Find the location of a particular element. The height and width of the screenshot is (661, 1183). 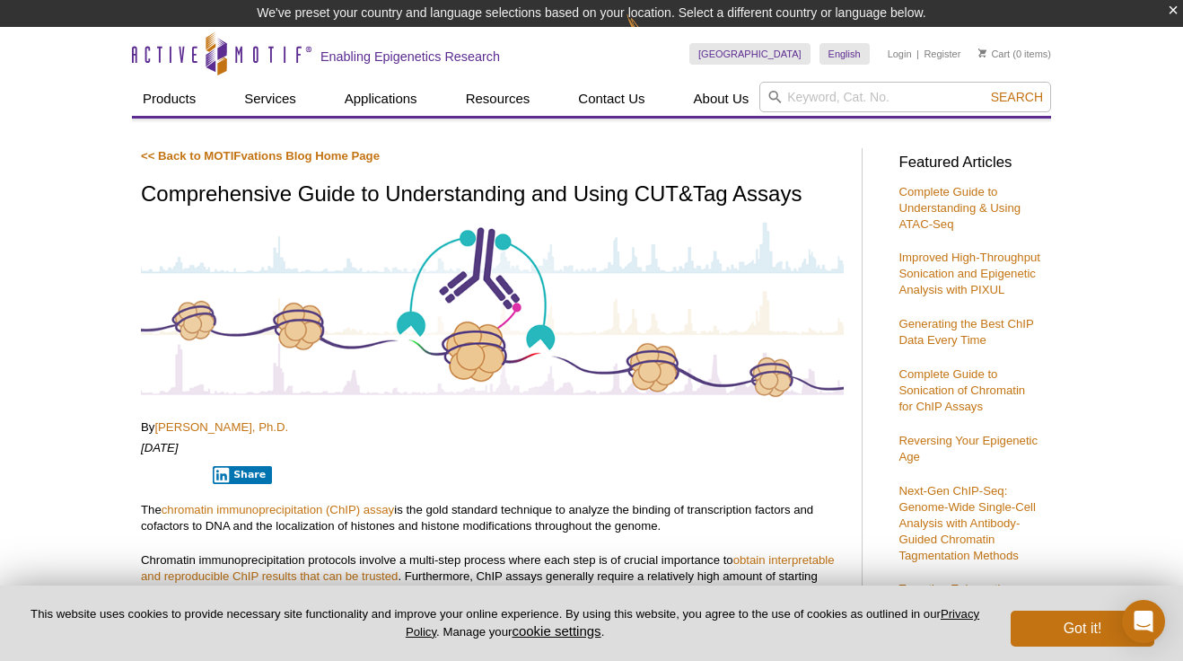

input: Keyword, Cat. No. is located at coordinates (905, 97).